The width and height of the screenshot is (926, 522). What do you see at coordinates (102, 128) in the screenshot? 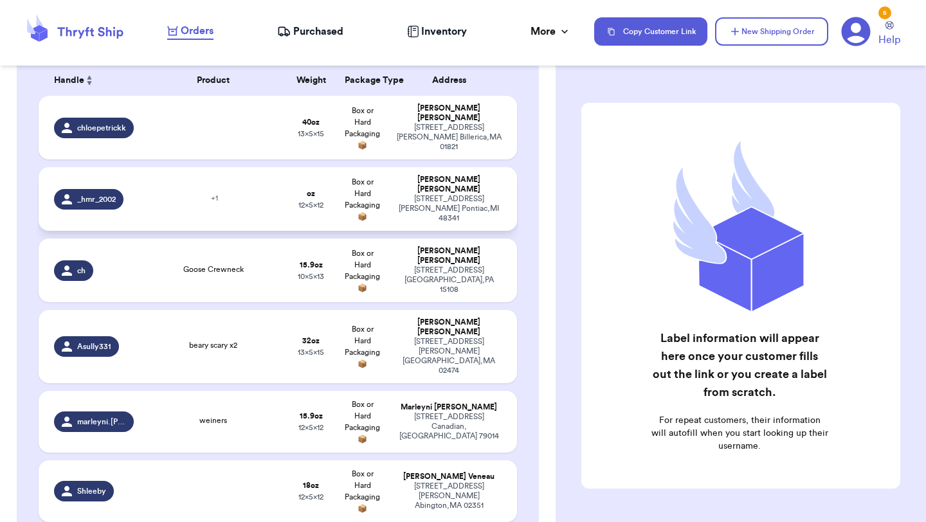
I see `span: chloepetrickk` at bounding box center [102, 128].